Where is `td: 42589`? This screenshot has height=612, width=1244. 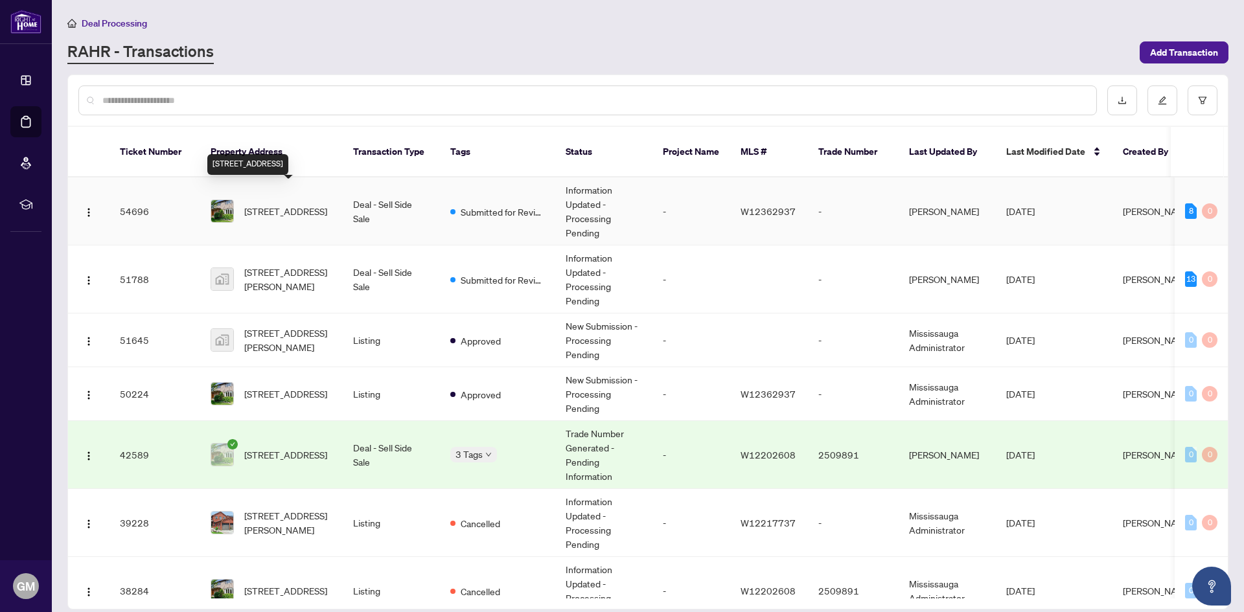
td: 42589 is located at coordinates (155, 455).